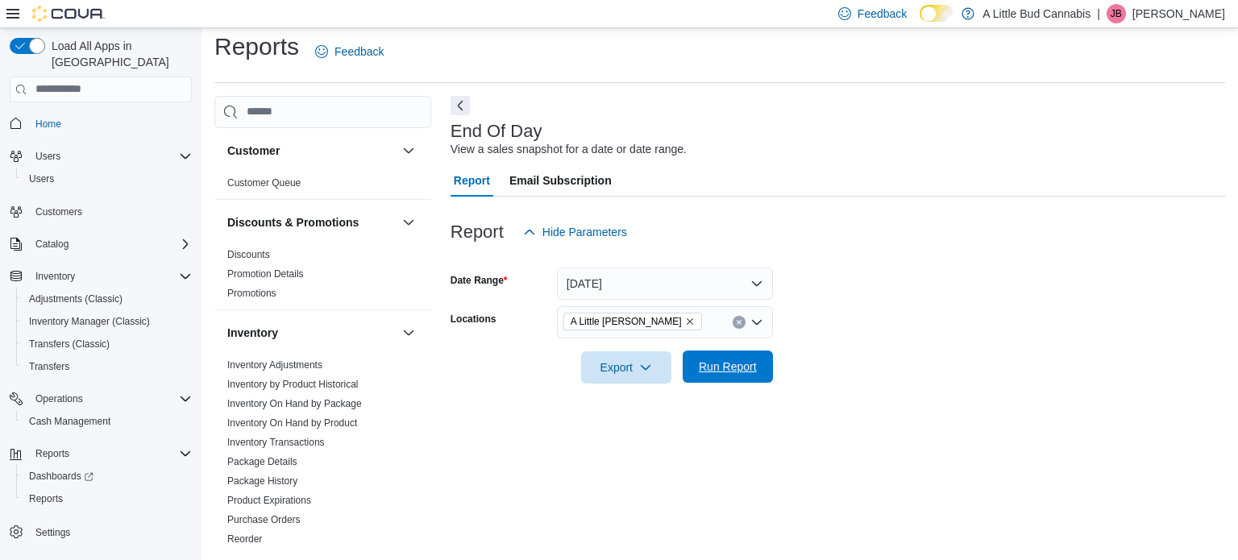  What do you see at coordinates (244, 539) in the screenshot?
I see `span: Reorder` at bounding box center [244, 539].